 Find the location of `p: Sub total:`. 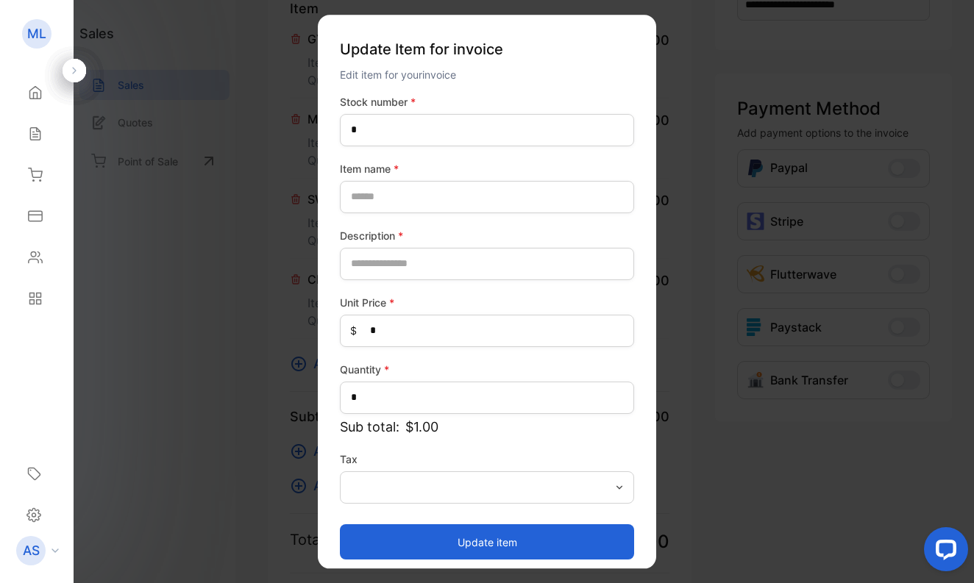

p: Sub total: is located at coordinates (487, 427).